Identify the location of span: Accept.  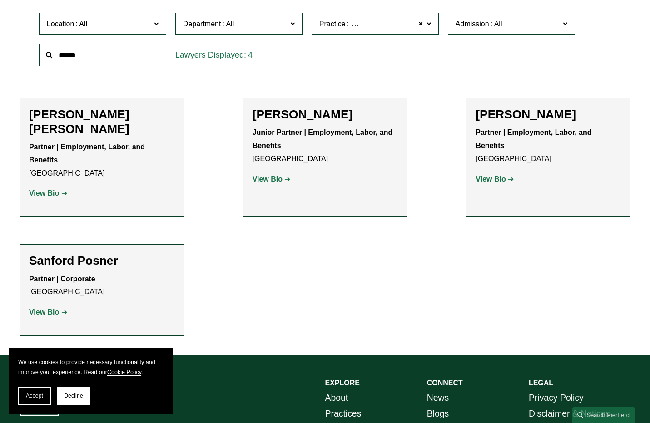
(35, 396).